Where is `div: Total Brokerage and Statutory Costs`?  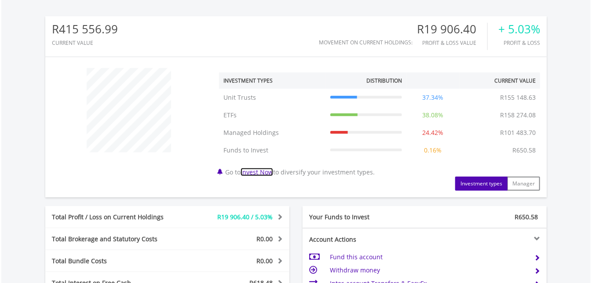 div: Total Brokerage and Statutory Costs is located at coordinates (116, 239).